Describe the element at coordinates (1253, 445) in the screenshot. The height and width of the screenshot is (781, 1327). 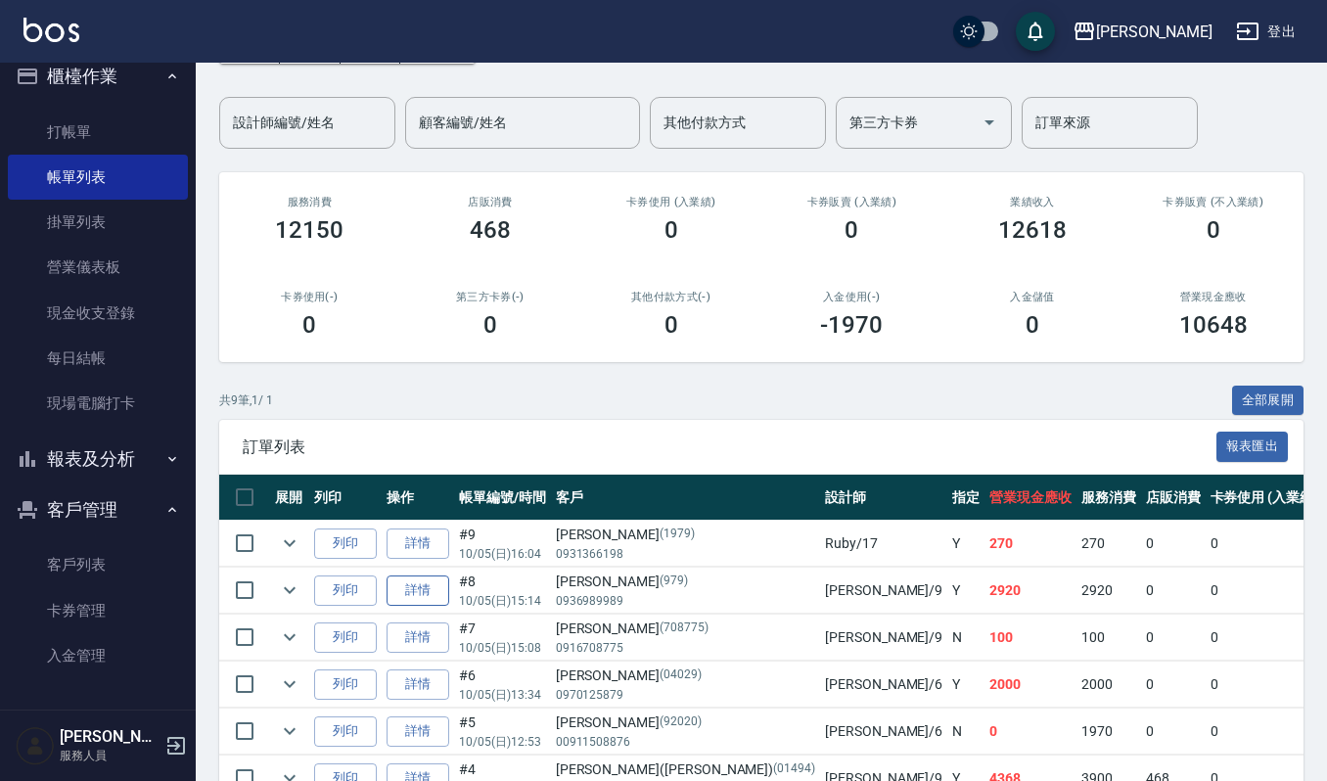
I see `a: 報表匯出` at that location.